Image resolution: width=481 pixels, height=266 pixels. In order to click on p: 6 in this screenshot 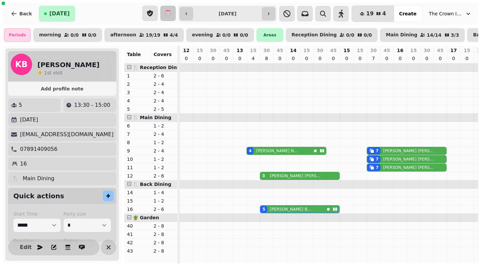, I will do `click(138, 126)`.